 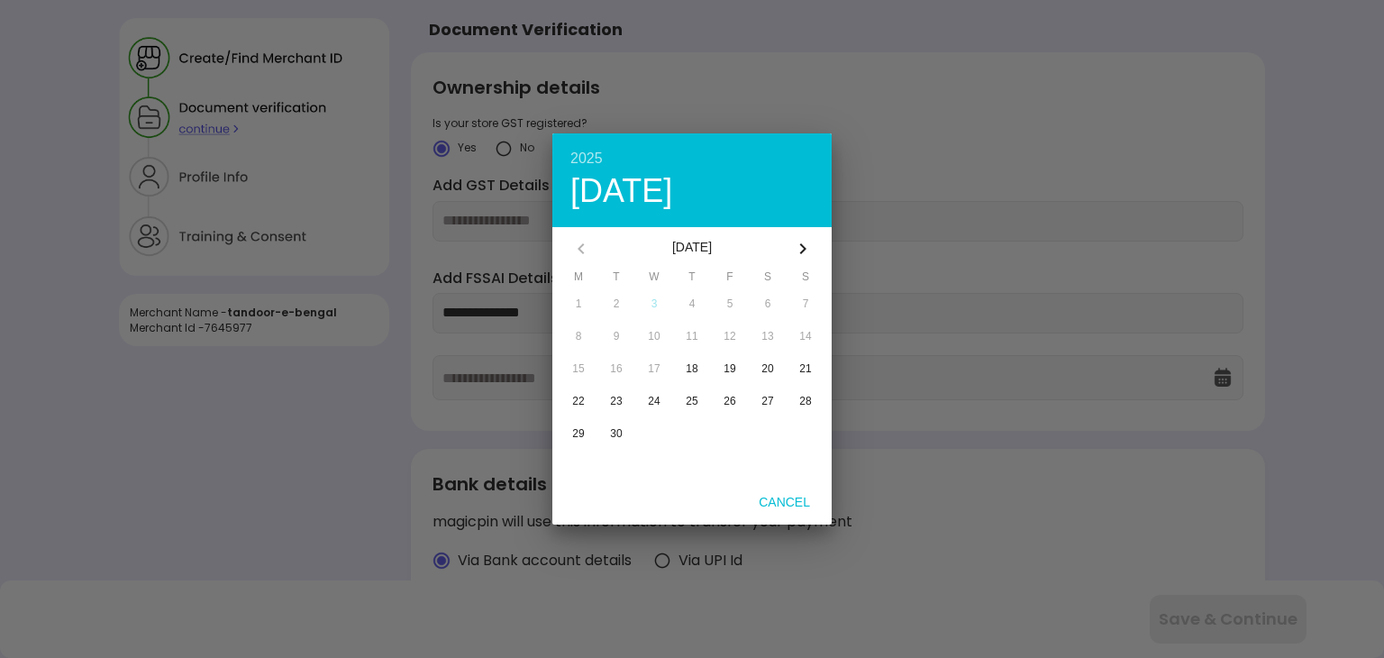 What do you see at coordinates (730, 401) in the screenshot?
I see `button: 26` at bounding box center [730, 401].